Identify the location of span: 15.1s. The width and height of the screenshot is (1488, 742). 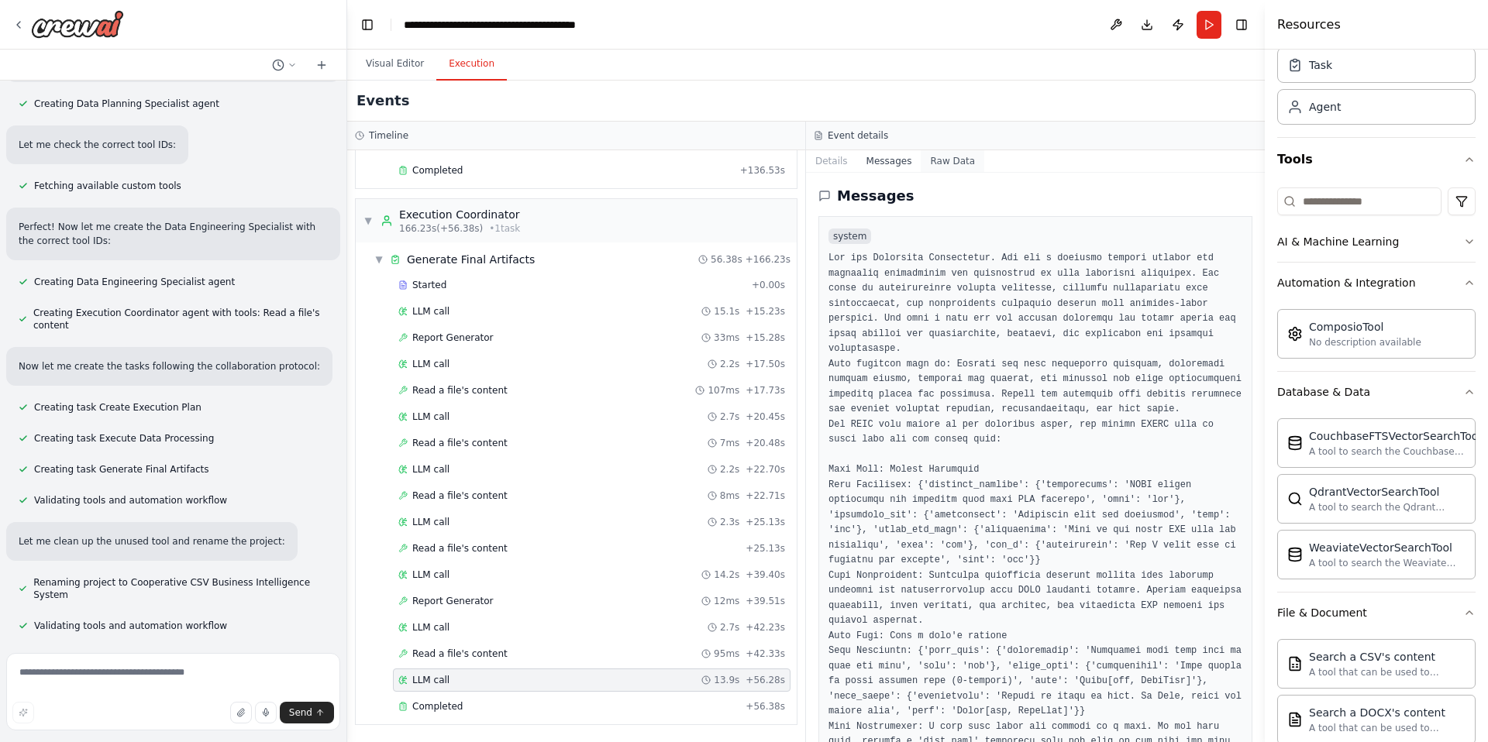
(726, 312).